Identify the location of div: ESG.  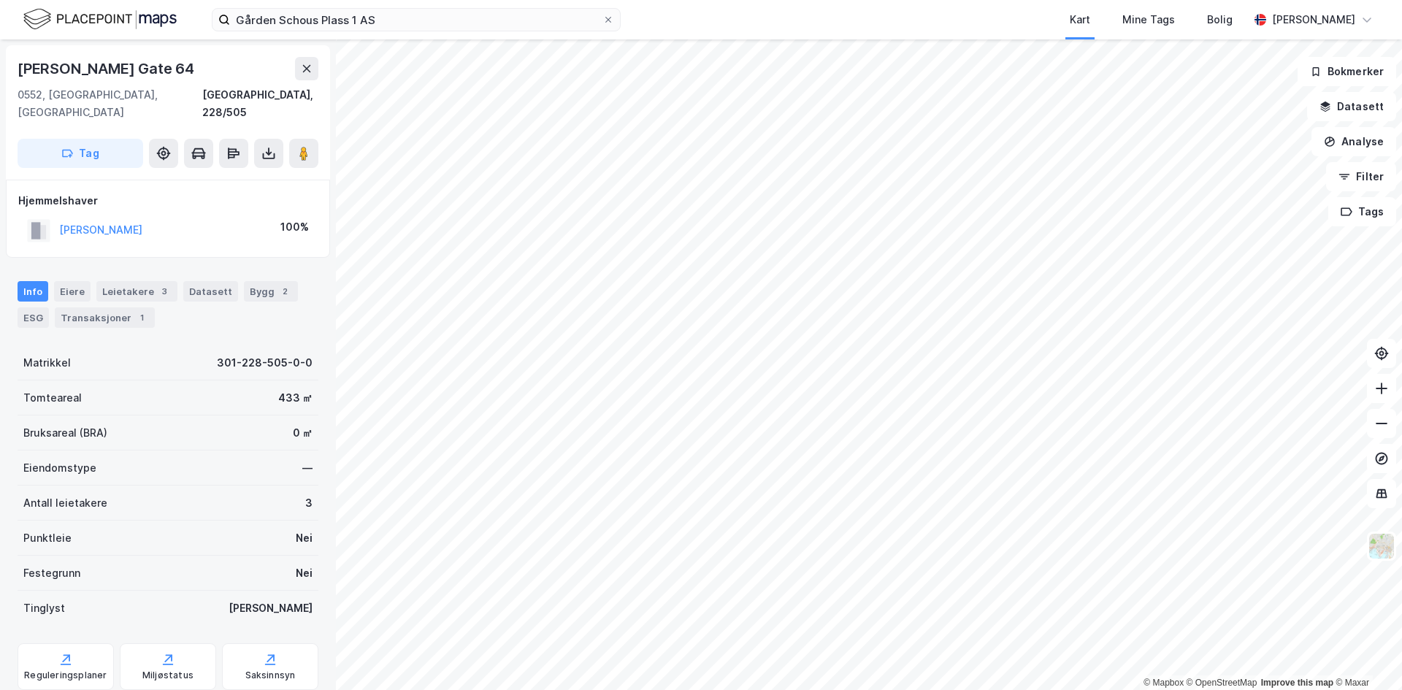
(33, 318).